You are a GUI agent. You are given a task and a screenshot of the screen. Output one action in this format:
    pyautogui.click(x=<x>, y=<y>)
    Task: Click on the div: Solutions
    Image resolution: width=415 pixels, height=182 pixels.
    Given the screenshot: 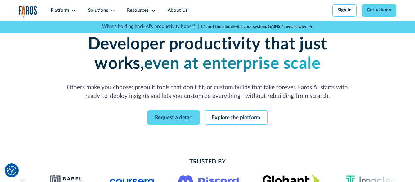 What is the action you would take?
    pyautogui.click(x=98, y=11)
    